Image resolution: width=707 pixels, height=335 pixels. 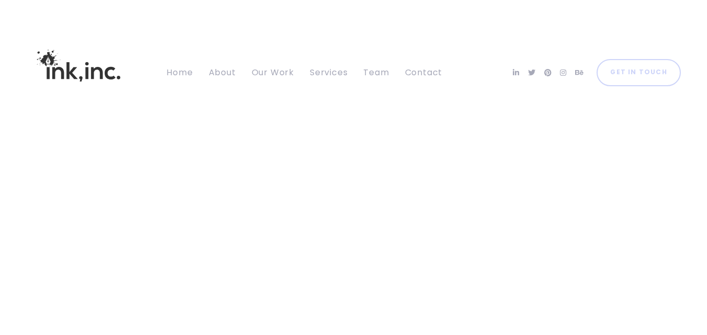 What do you see at coordinates (638, 72) in the screenshot?
I see `span: Get in Touch` at bounding box center [638, 72].